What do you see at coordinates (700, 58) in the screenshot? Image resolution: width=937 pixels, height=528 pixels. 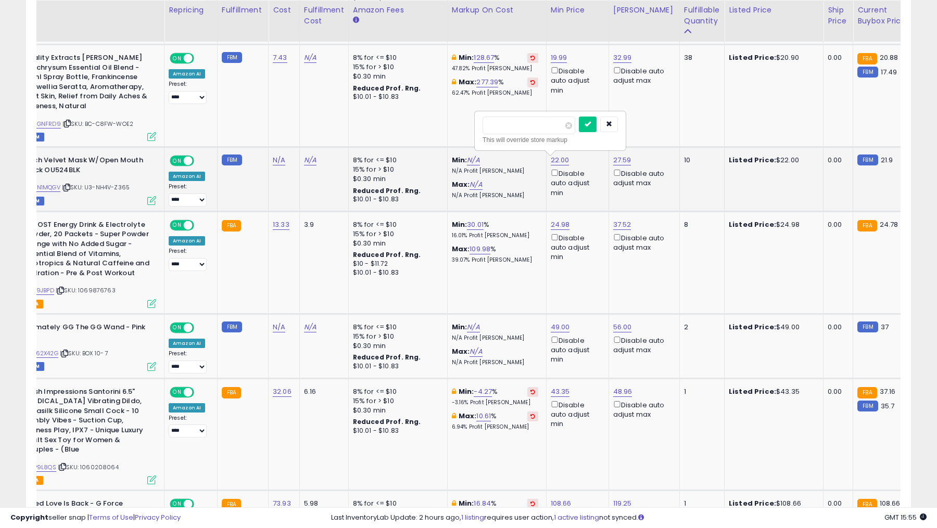 I see `div: 38` at bounding box center [700, 58].